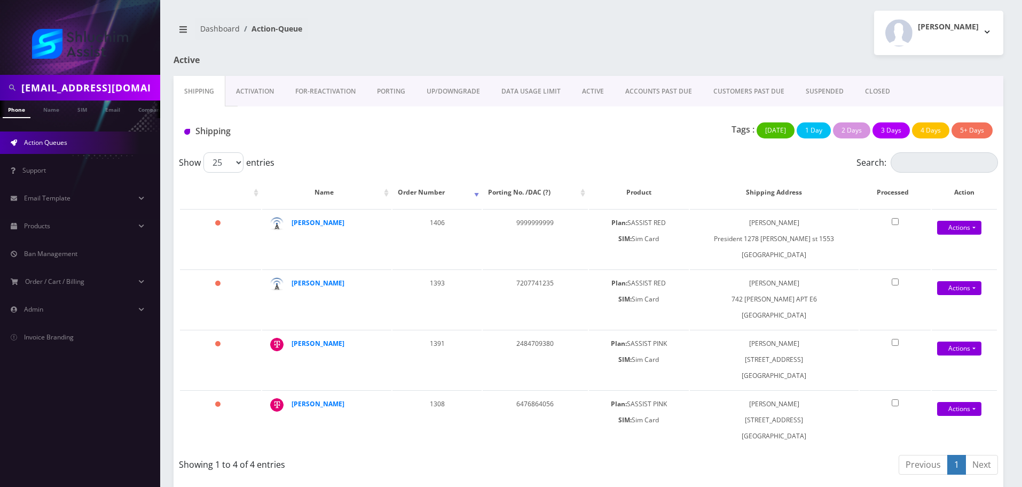 The width and height of the screenshot is (1022, 487). What do you see at coordinates (878, 91) in the screenshot?
I see `a: CLOSED` at bounding box center [878, 91].